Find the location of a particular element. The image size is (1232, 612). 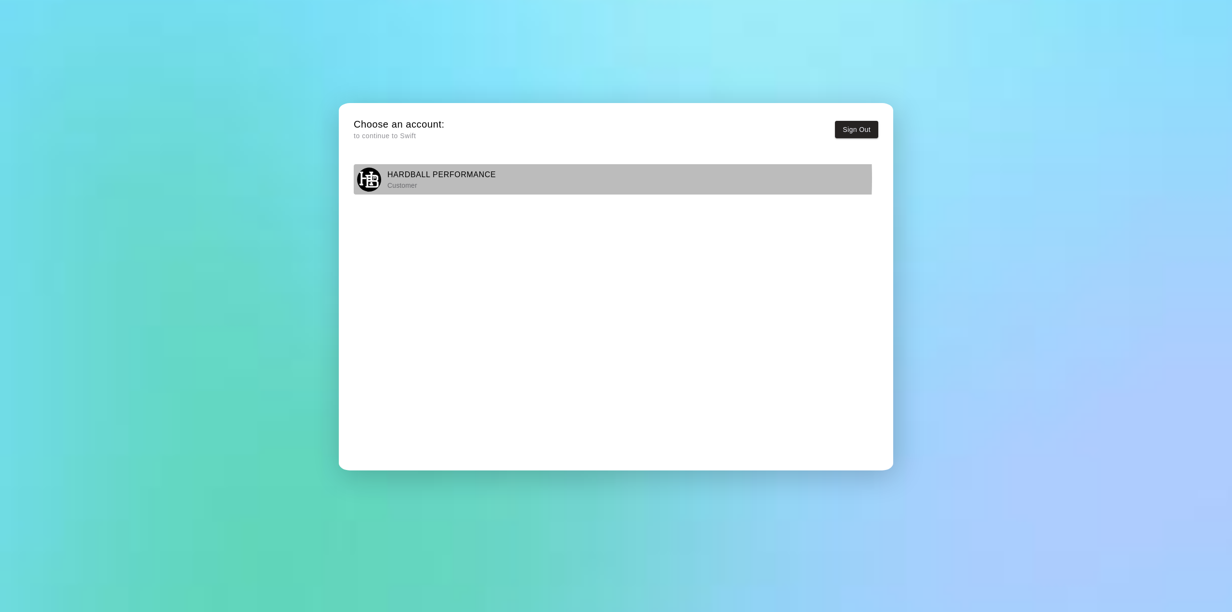

h6: HARDBALL PERFORMANCE is located at coordinates (442, 175).